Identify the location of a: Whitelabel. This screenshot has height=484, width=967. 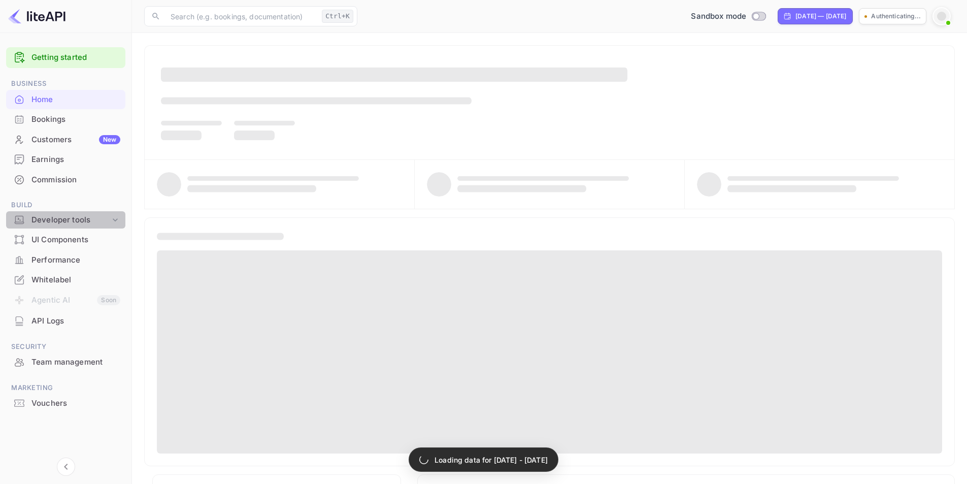
(65, 279).